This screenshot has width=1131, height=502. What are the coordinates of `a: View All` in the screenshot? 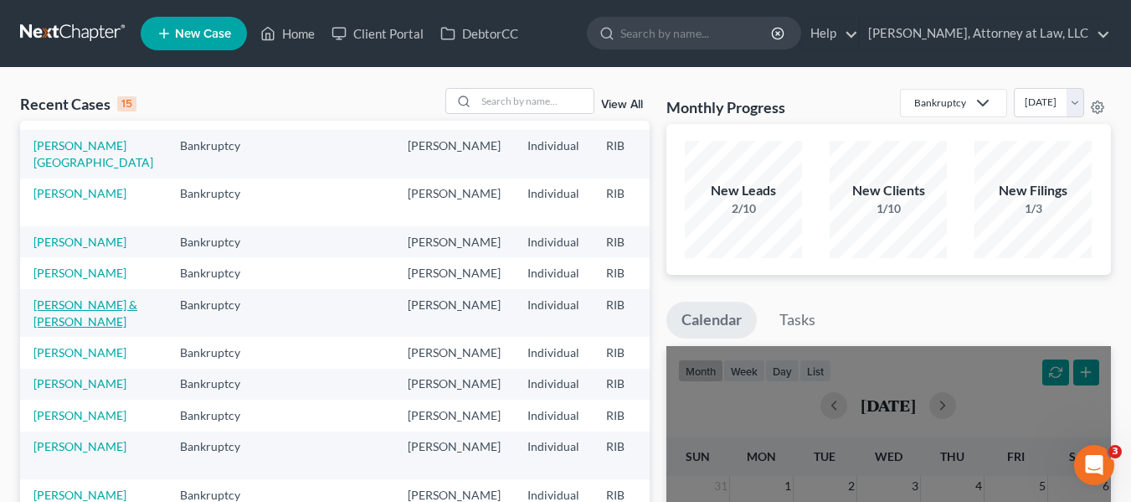 It's located at (622, 105).